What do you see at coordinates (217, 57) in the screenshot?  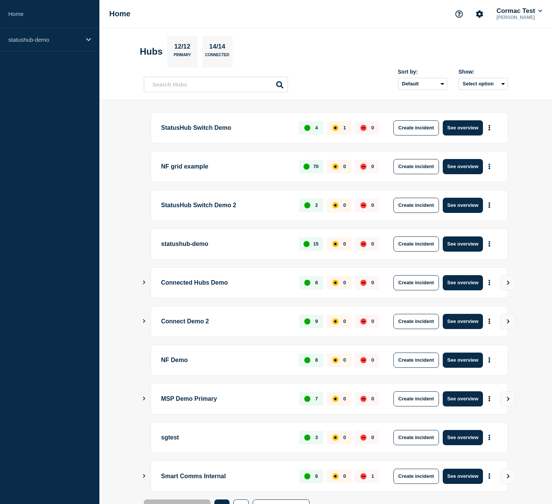 I see `p: Connected` at bounding box center [217, 57].